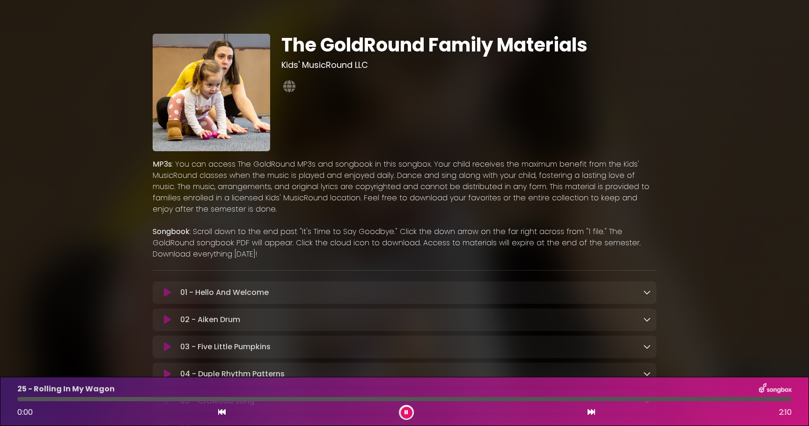 The height and width of the screenshot is (426, 809). What do you see at coordinates (171, 231) in the screenshot?
I see `strong: Songbook` at bounding box center [171, 231].